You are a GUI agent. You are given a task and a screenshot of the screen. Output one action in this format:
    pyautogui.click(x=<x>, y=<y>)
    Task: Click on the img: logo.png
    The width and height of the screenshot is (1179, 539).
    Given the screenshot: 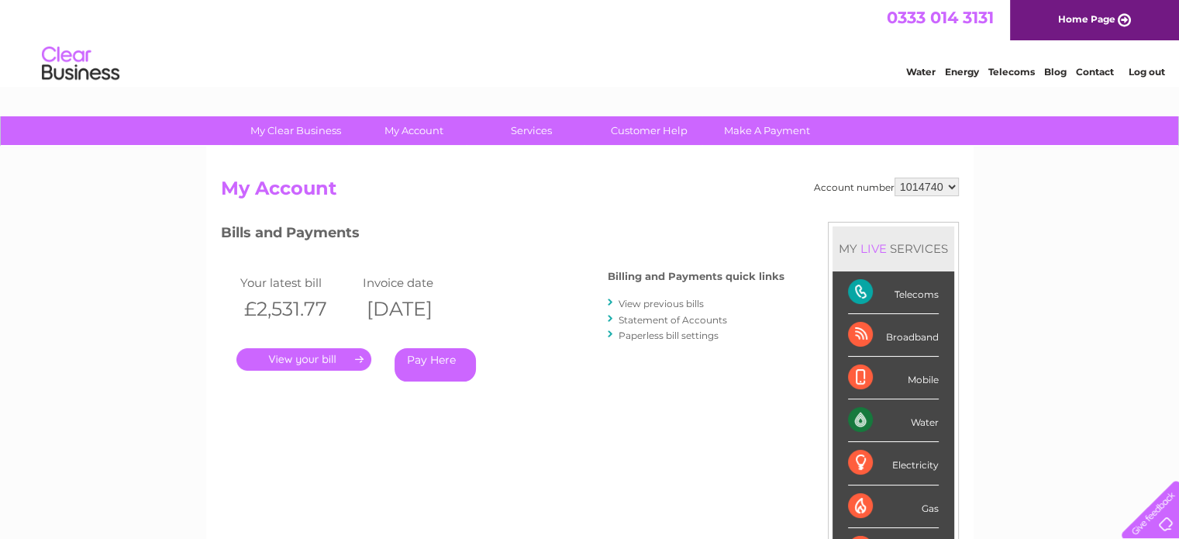 What is the action you would take?
    pyautogui.click(x=81, y=64)
    